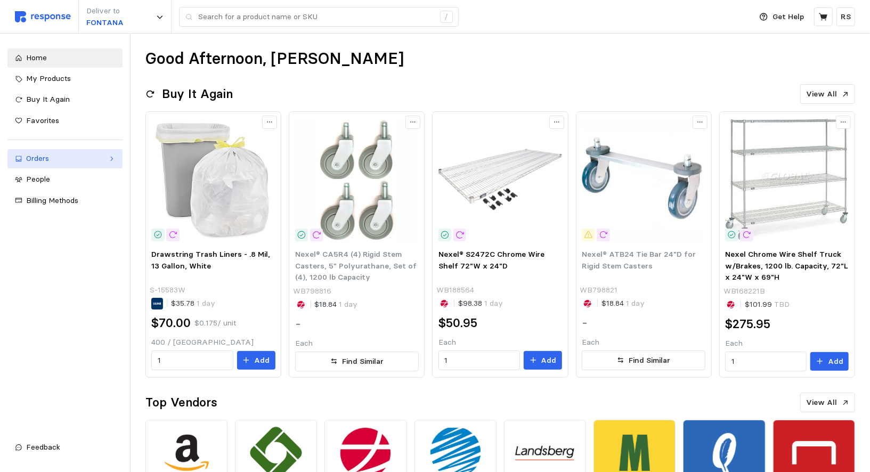  What do you see at coordinates (846, 17) in the screenshot?
I see `button: RS` at bounding box center [846, 17].